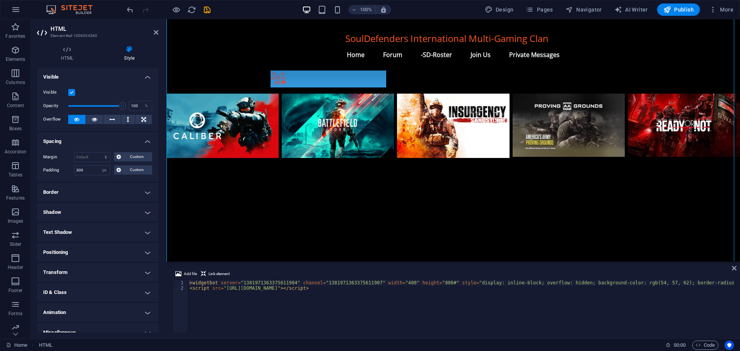 The width and height of the screenshot is (740, 351). What do you see at coordinates (499, 10) in the screenshot?
I see `button: Design` at bounding box center [499, 10].